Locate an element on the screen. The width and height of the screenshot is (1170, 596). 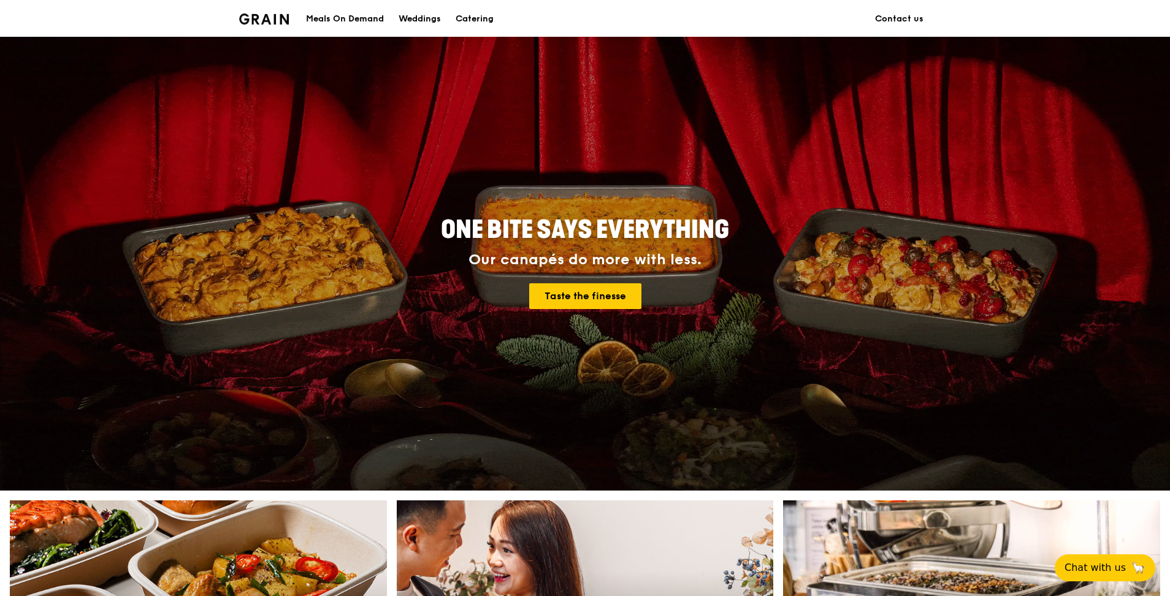
div: Weddings is located at coordinates (419, 19).